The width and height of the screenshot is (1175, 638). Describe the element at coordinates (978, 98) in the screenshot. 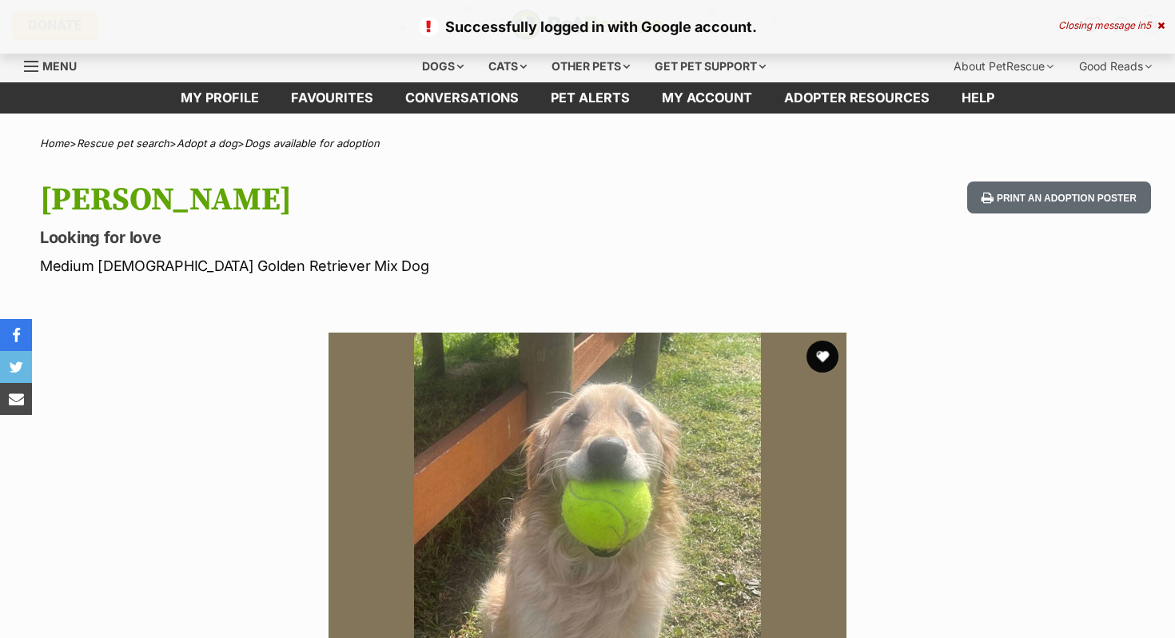

I see `a: Help` at that location.